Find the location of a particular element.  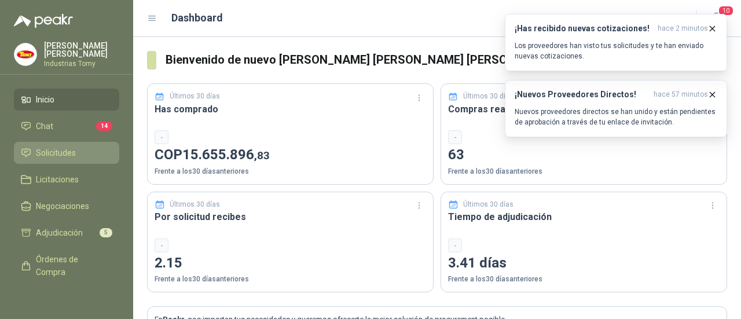

p: Industrias Tomy is located at coordinates (82, 64).